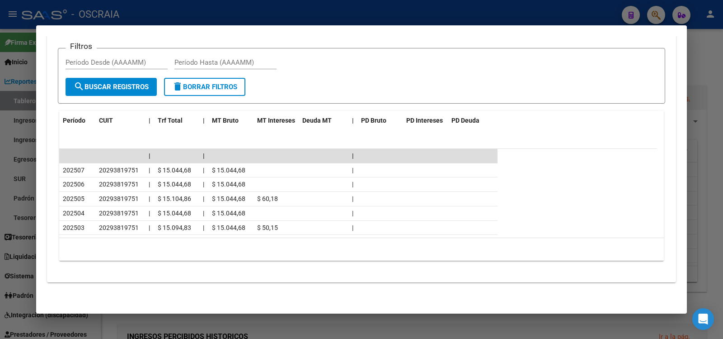 The width and height of the screenshot is (723, 339). I want to click on div: Open Intercom Messenger, so click(703, 319).